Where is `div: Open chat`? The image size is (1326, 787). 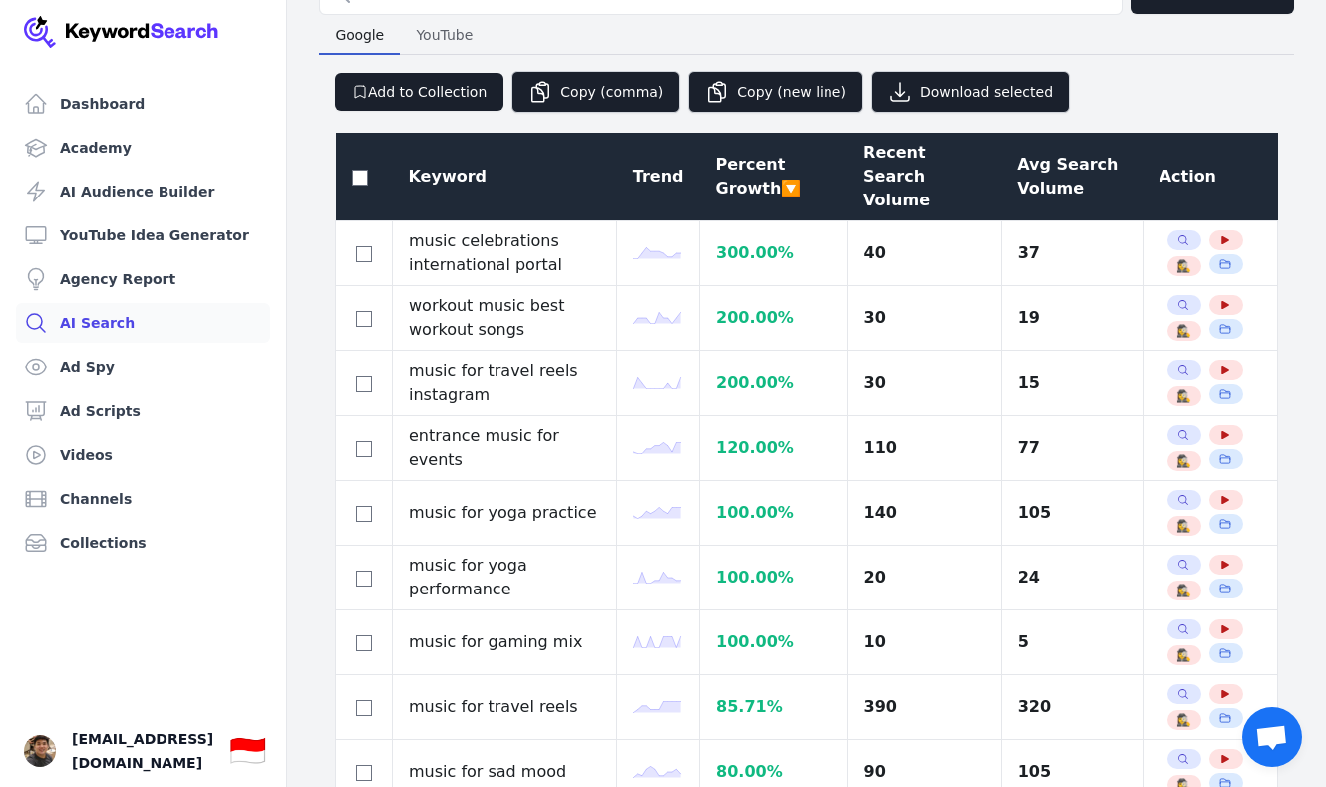 div: Open chat is located at coordinates (1272, 737).